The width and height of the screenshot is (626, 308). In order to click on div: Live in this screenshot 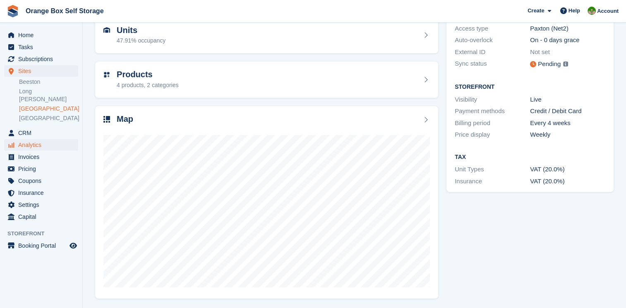, I will do `click(567, 100)`.